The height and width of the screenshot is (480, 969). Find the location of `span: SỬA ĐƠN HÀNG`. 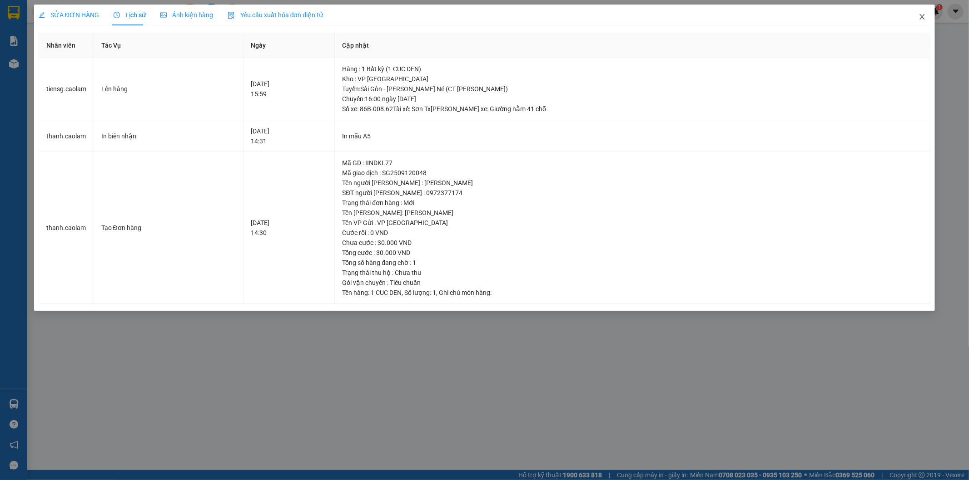

span: SỬA ĐƠN HÀNG is located at coordinates (69, 15).